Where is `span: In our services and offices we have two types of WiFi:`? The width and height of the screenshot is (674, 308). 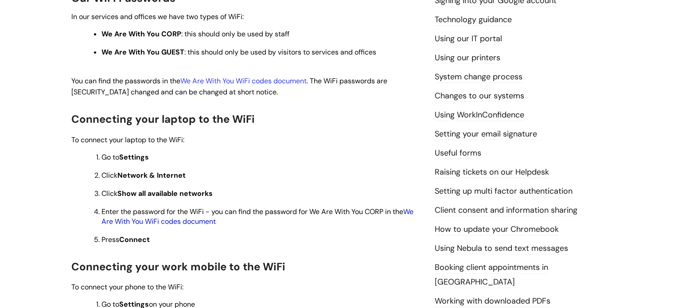 span: In our services and offices we have two types of WiFi: is located at coordinates (157, 16).